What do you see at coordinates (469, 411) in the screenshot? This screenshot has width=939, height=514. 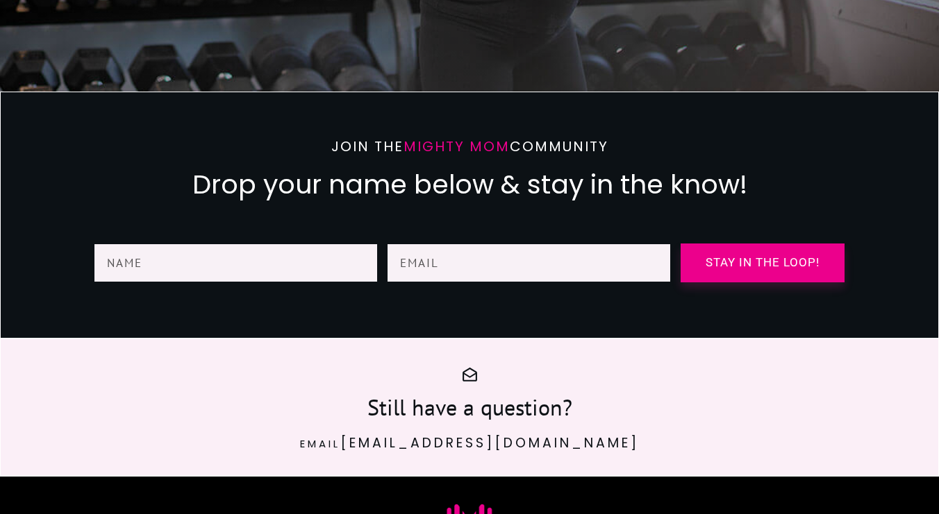 I see `h3: Still have a question?` at bounding box center [469, 411].